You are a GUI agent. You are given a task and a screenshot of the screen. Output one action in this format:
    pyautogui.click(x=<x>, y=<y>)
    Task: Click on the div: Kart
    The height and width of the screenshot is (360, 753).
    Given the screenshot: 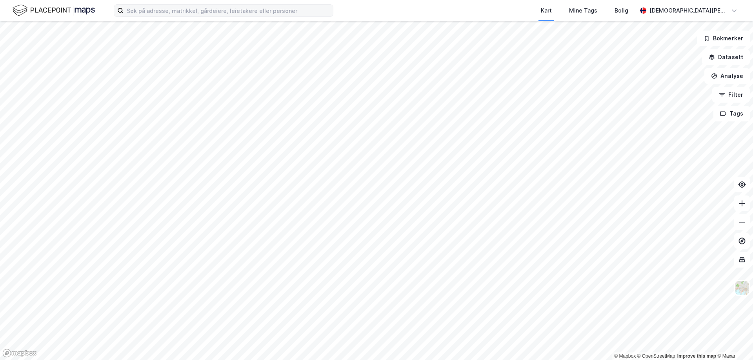 What is the action you would take?
    pyautogui.click(x=546, y=11)
    